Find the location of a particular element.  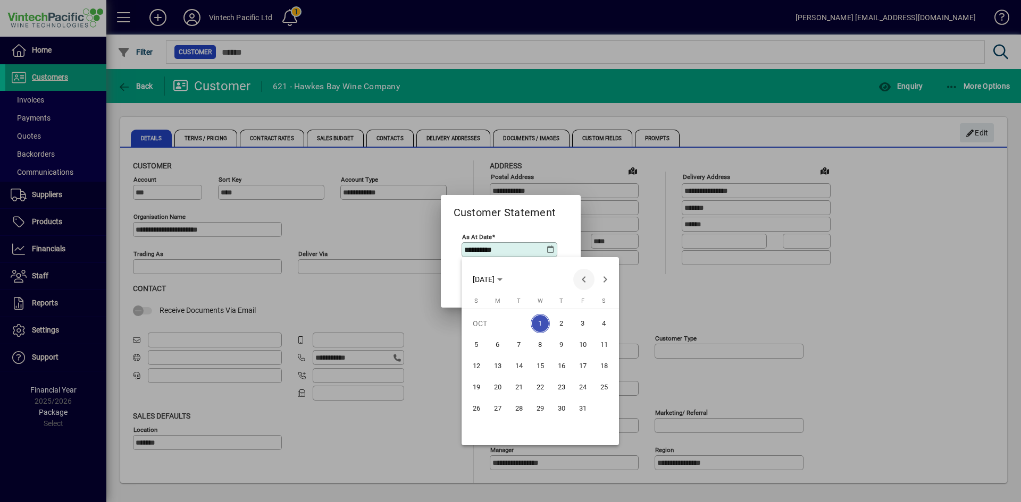

span: 18 is located at coordinates (604, 366).